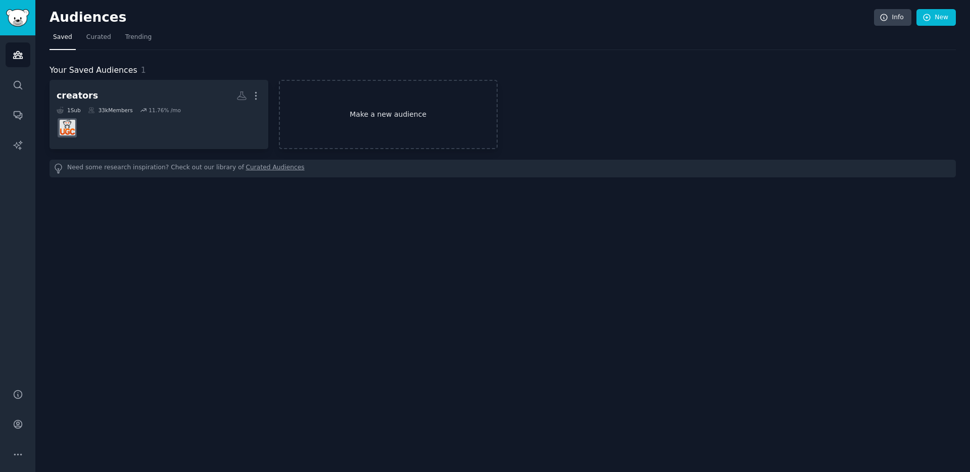 The image size is (970, 472). What do you see at coordinates (502, 168) in the screenshot?
I see `div: Need some research inspiration? Check out our library of` at bounding box center [502, 168].